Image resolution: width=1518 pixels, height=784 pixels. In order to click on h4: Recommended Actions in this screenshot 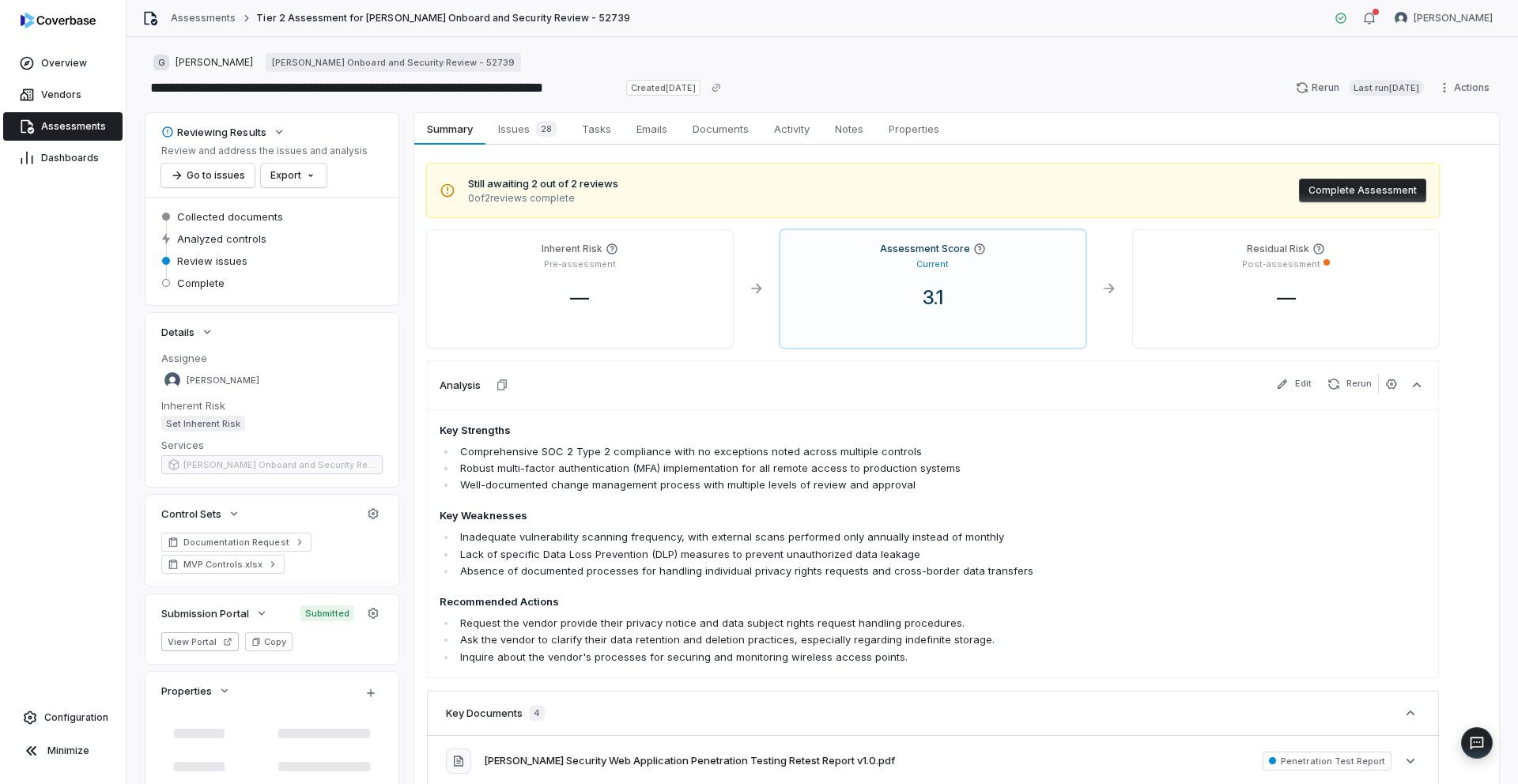, I will do `click(834, 602)`.